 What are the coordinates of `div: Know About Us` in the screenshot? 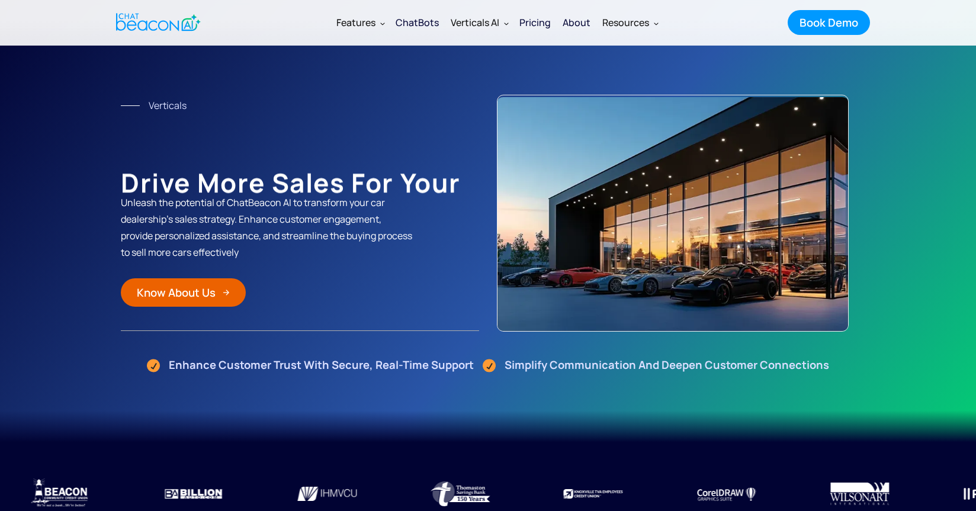 It's located at (176, 293).